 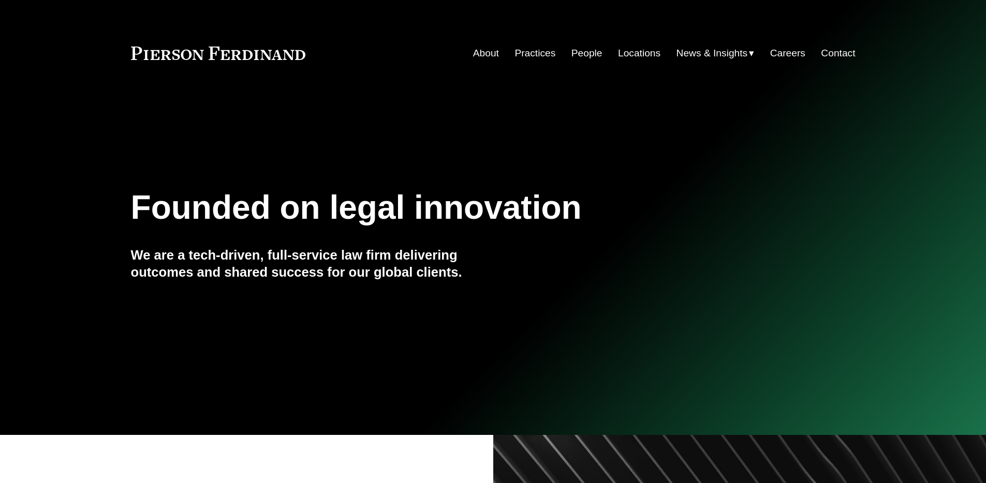 What do you see at coordinates (788, 53) in the screenshot?
I see `a: Careers` at bounding box center [788, 53].